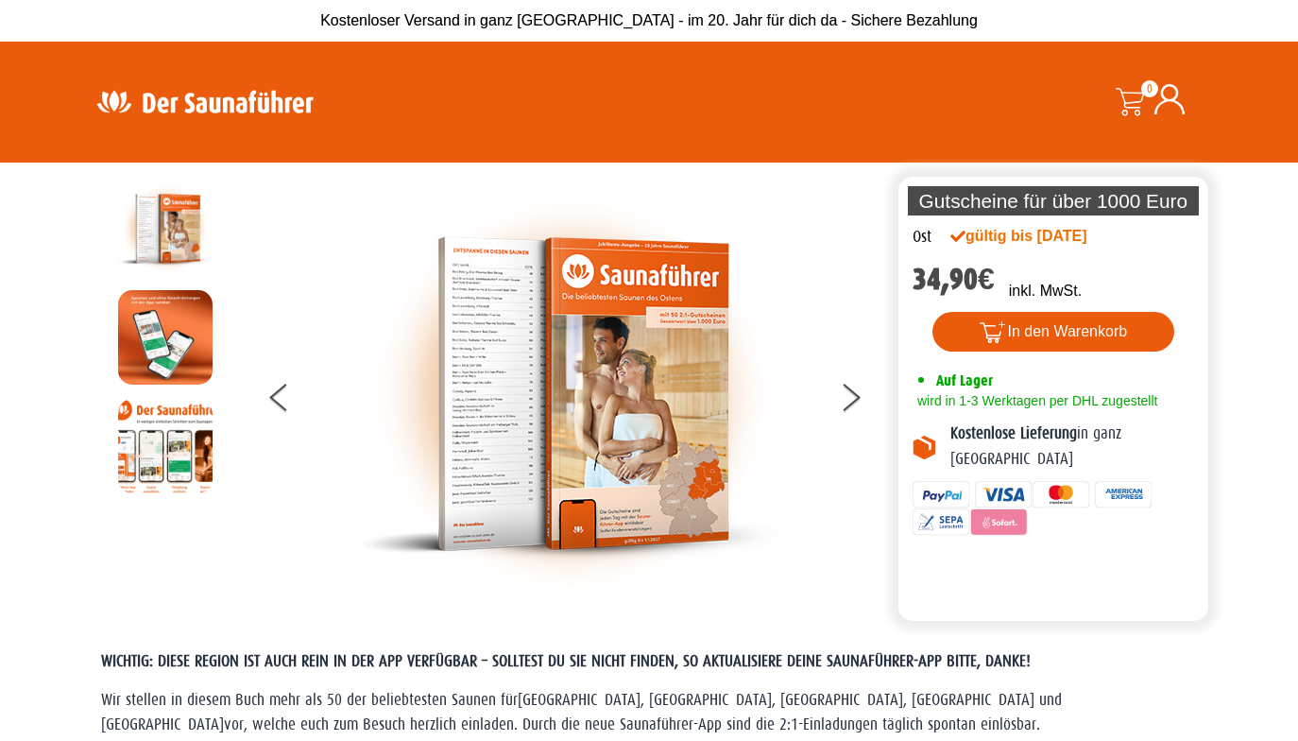  Describe the element at coordinates (965, 380) in the screenshot. I see `span: Auf Lager` at that location.